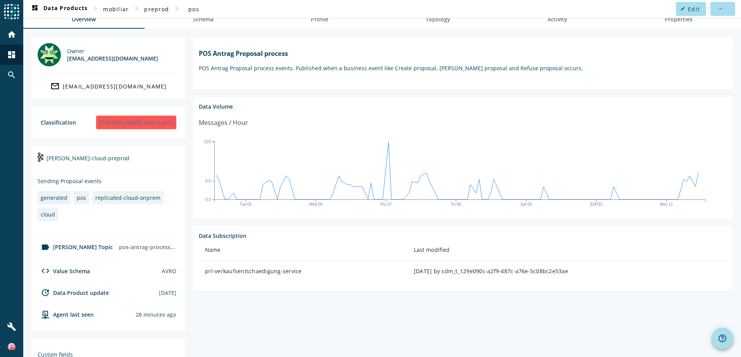 Image resolution: width=741 pixels, height=357 pixels. Describe the element at coordinates (667, 204) in the screenshot. I see `text: Mon 11` at that location.